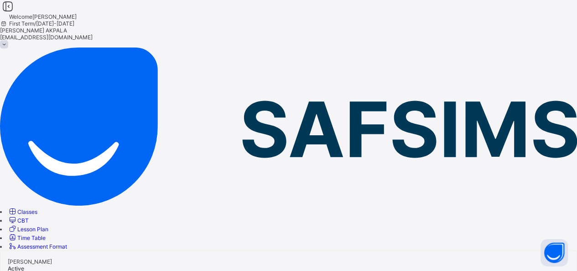  What do you see at coordinates (31, 237) in the screenshot?
I see `span: Time Table` at bounding box center [31, 237].